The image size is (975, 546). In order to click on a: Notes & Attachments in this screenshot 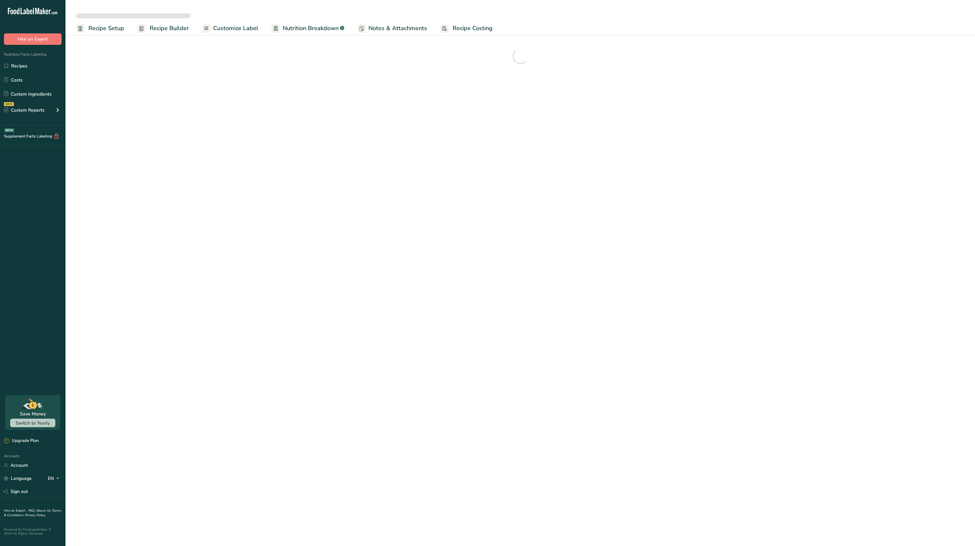, I will do `click(392, 28)`.